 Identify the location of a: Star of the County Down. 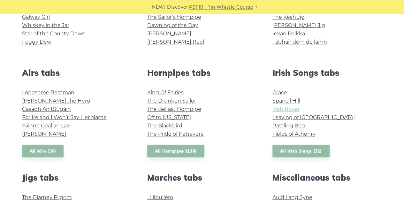
(54, 34).